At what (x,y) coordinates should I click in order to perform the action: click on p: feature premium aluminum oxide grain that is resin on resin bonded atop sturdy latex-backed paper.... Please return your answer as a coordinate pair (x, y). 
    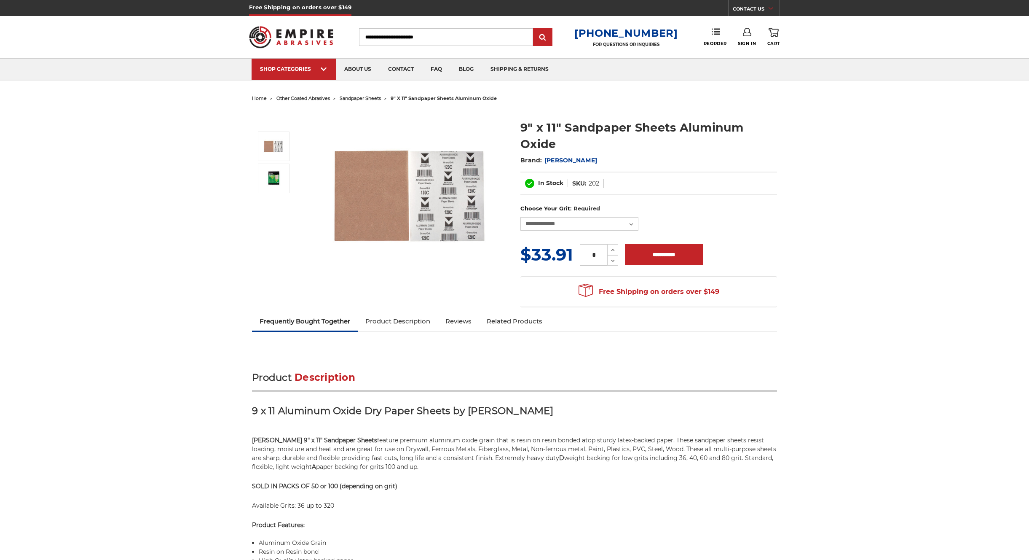
    Looking at the image, I should click on (515, 454).